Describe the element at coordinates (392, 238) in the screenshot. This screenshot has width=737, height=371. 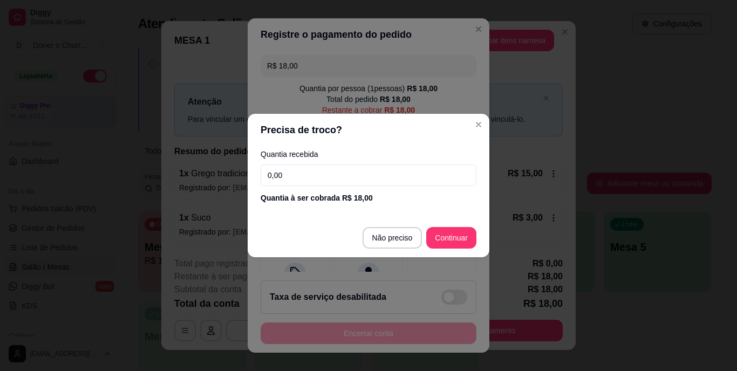
I see `button: Não preciso` at that location.